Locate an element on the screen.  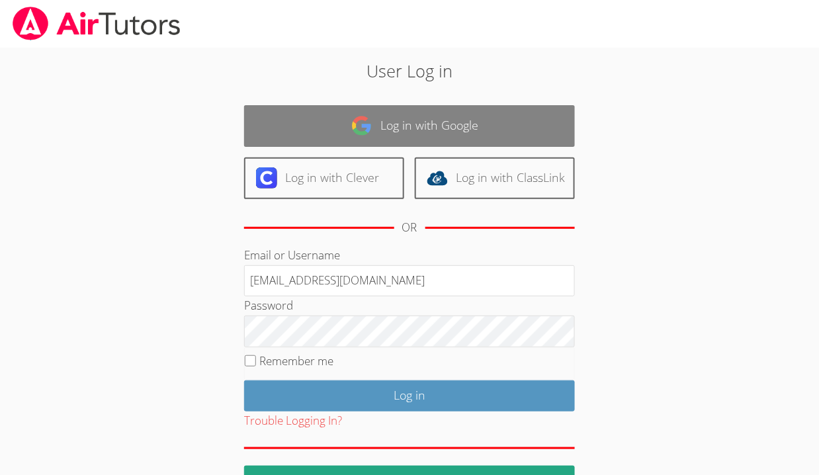
label: Remember me is located at coordinates (297, 361).